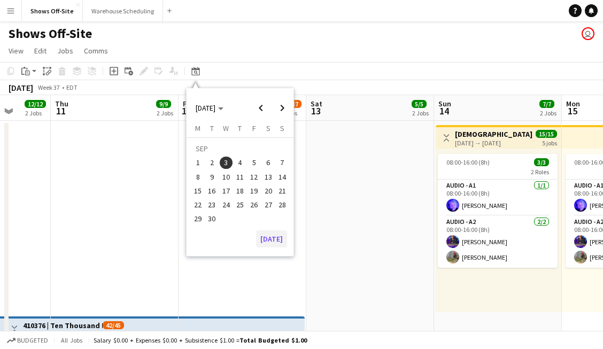  What do you see at coordinates (268, 163) in the screenshot?
I see `button: 06-09-2025` at bounding box center [268, 163].